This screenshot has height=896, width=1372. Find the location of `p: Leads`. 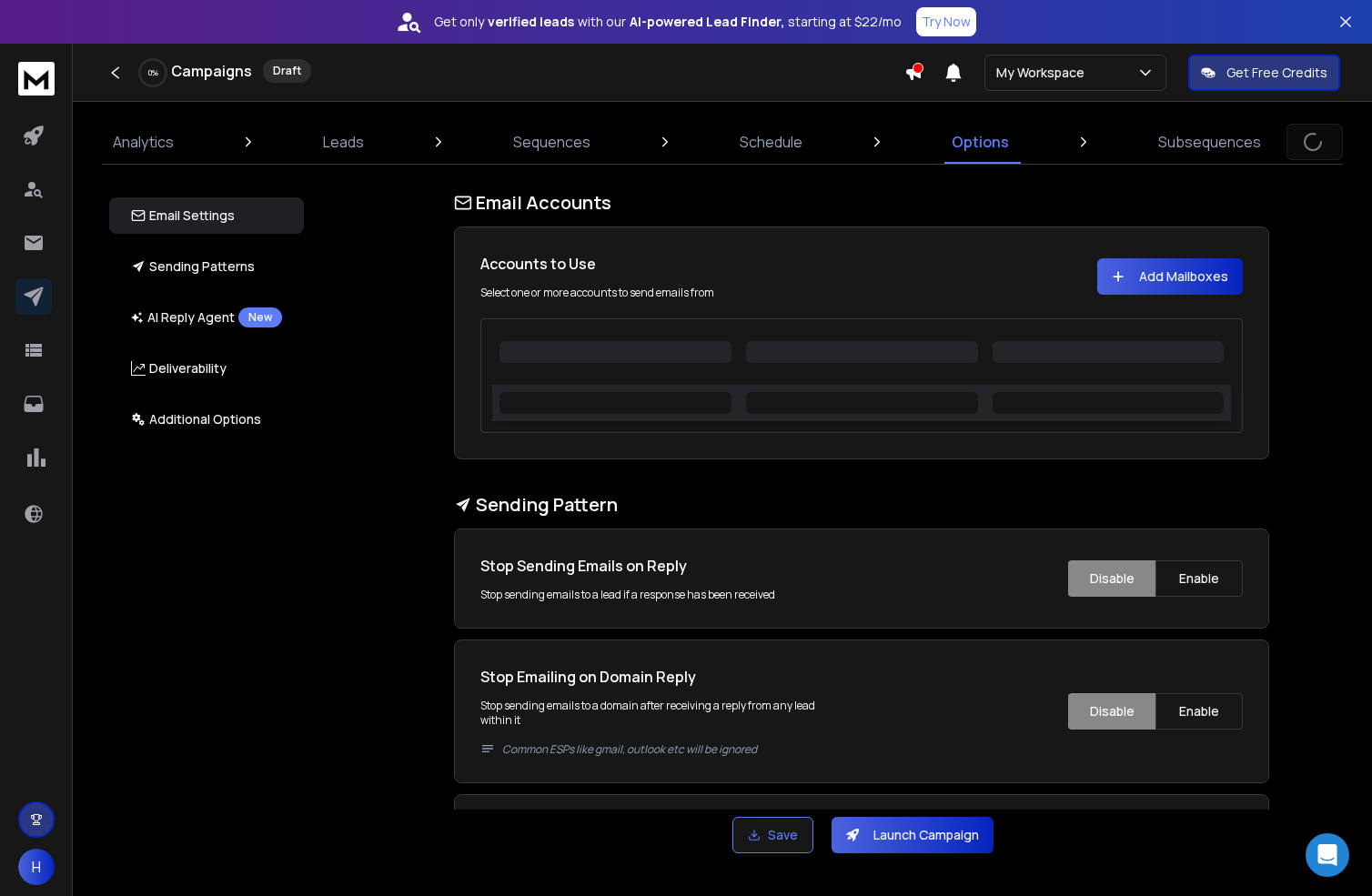

p: Leads is located at coordinates (343, 141).